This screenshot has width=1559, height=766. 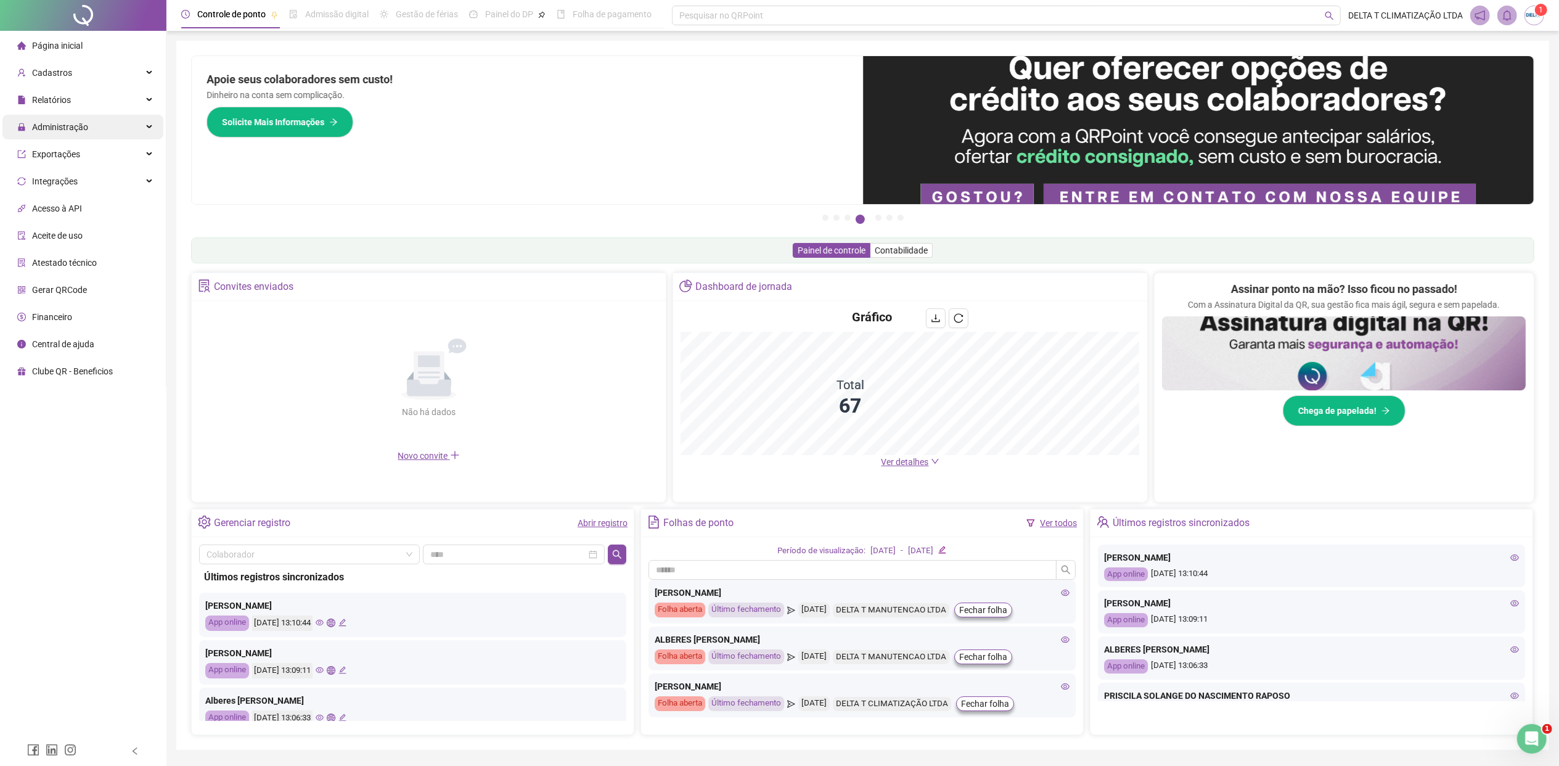 What do you see at coordinates (910, 462) in the screenshot?
I see `a: Ver detalhes down` at bounding box center [910, 462].